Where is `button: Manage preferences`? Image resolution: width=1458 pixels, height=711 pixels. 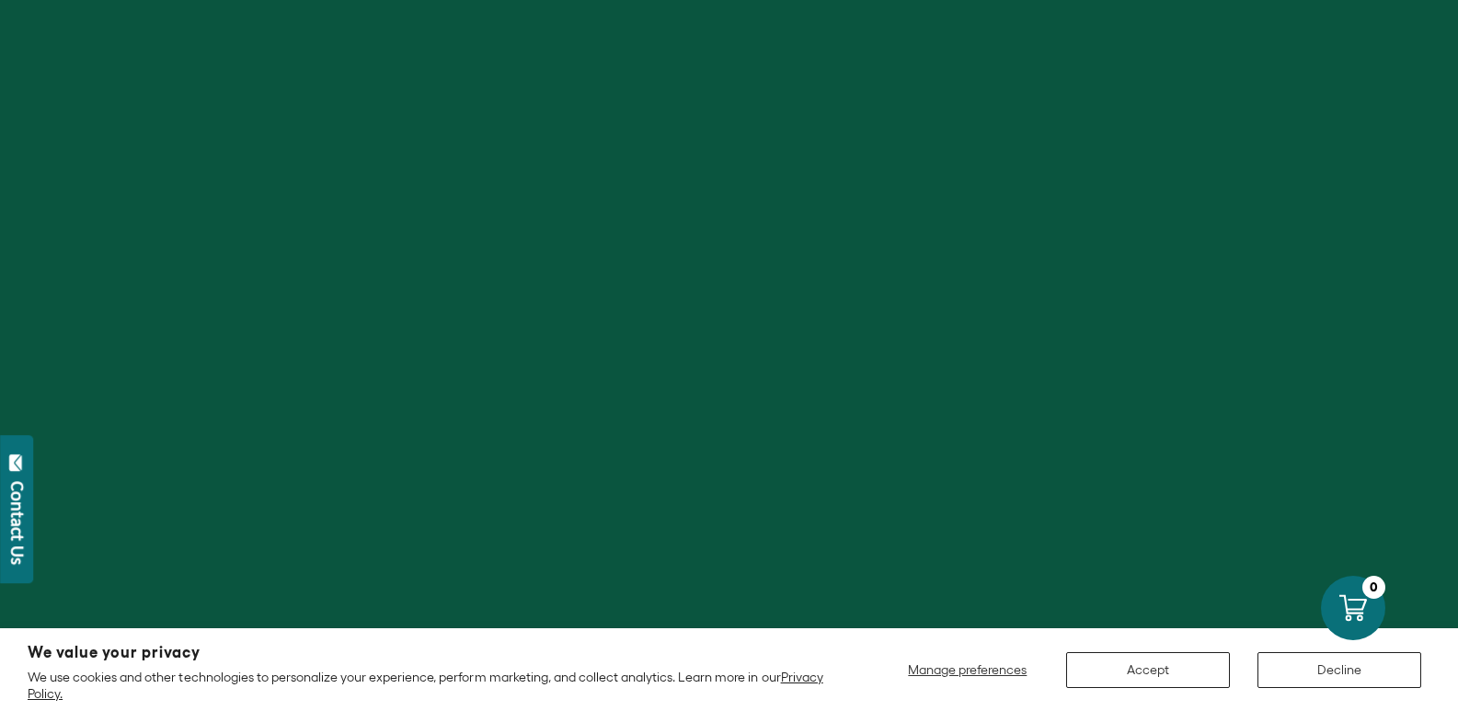 button: Manage preferences is located at coordinates (967, 669).